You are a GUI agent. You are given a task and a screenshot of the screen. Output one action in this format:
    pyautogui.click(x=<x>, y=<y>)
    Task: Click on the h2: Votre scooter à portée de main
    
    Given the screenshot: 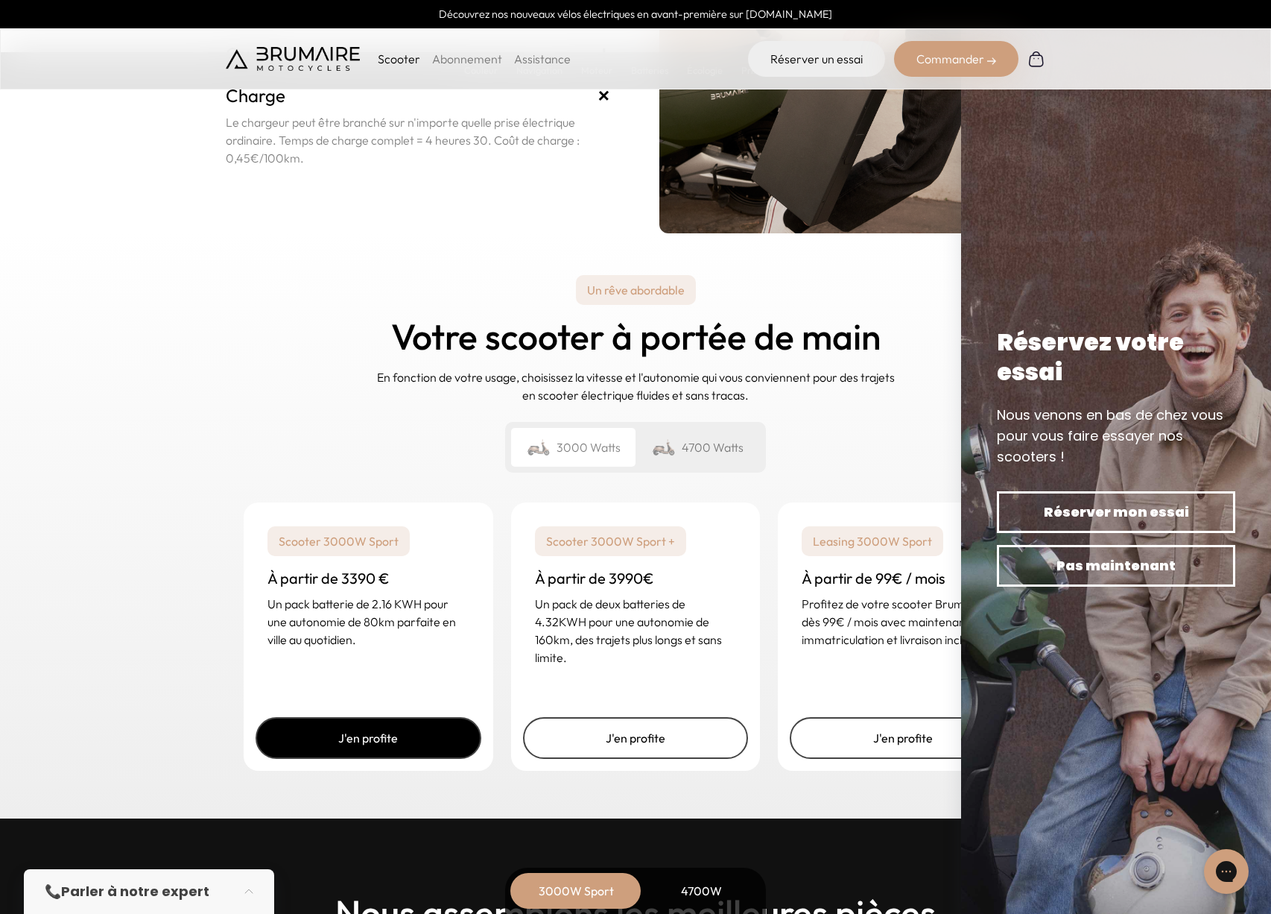 What is the action you would take?
    pyautogui.click(x=636, y=336)
    